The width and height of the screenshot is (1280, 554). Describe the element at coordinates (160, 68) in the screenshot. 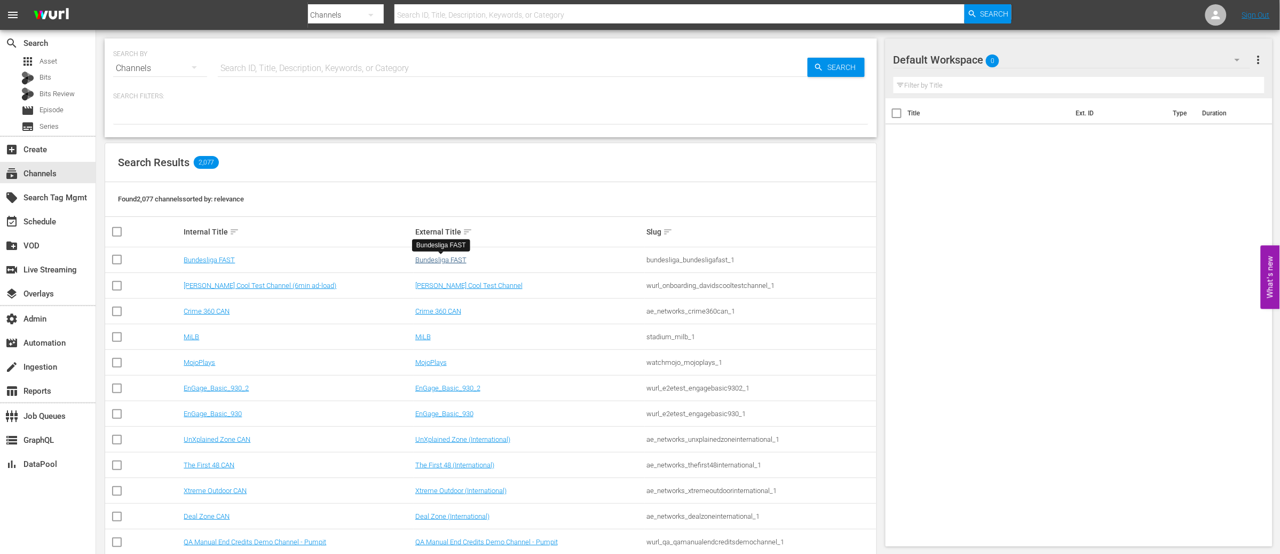

I see `div: Channels` at that location.